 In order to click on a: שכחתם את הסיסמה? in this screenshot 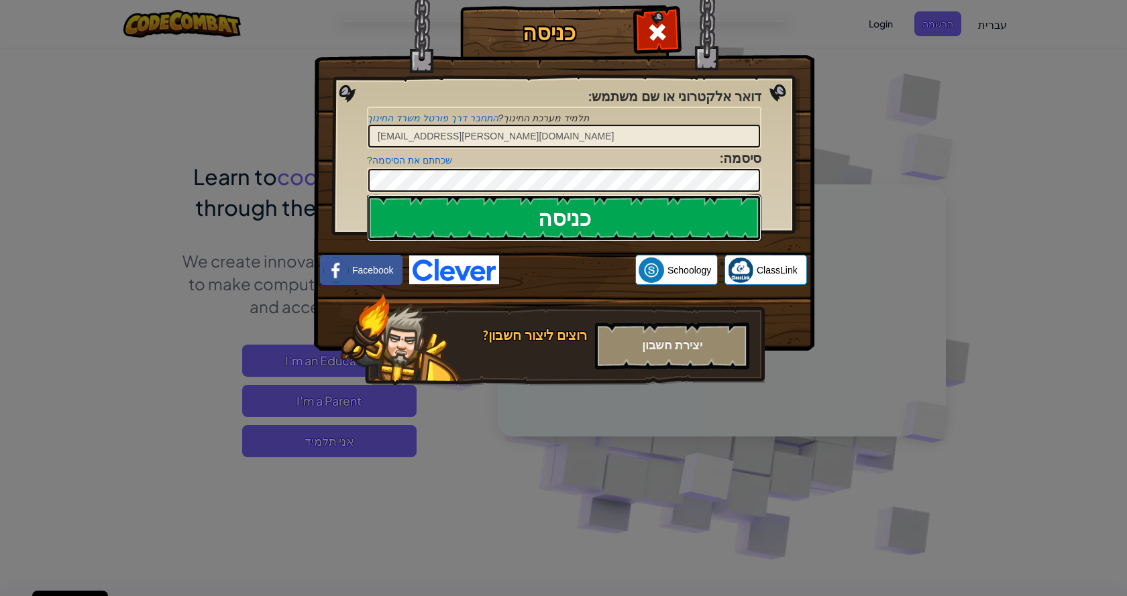, I will do `click(409, 160)`.